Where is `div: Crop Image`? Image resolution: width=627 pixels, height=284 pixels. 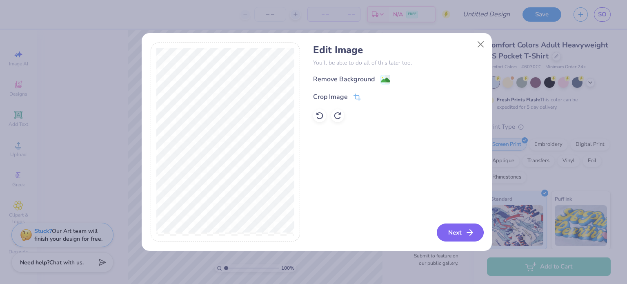 div: Crop Image is located at coordinates (330, 97).